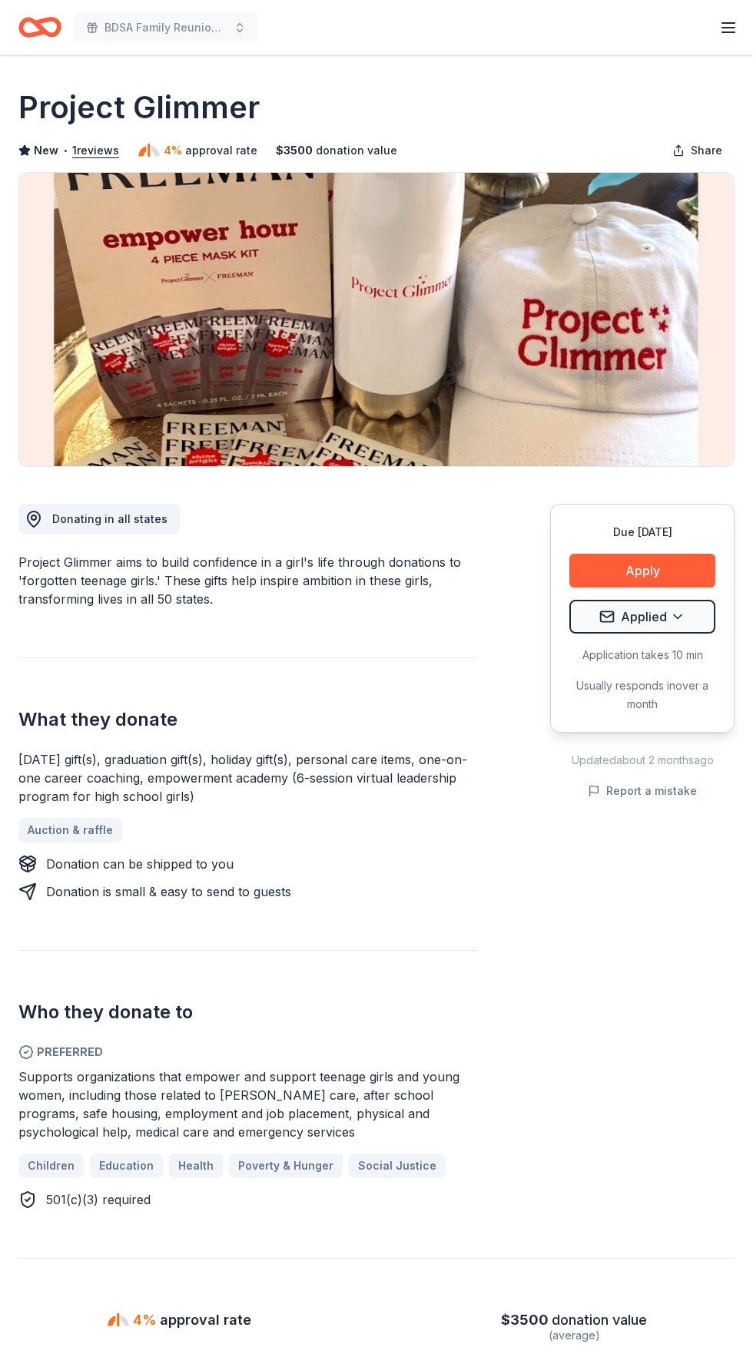 The image size is (753, 1357). What do you see at coordinates (286, 1166) in the screenshot?
I see `a: Poverty & Hunger` at bounding box center [286, 1166].